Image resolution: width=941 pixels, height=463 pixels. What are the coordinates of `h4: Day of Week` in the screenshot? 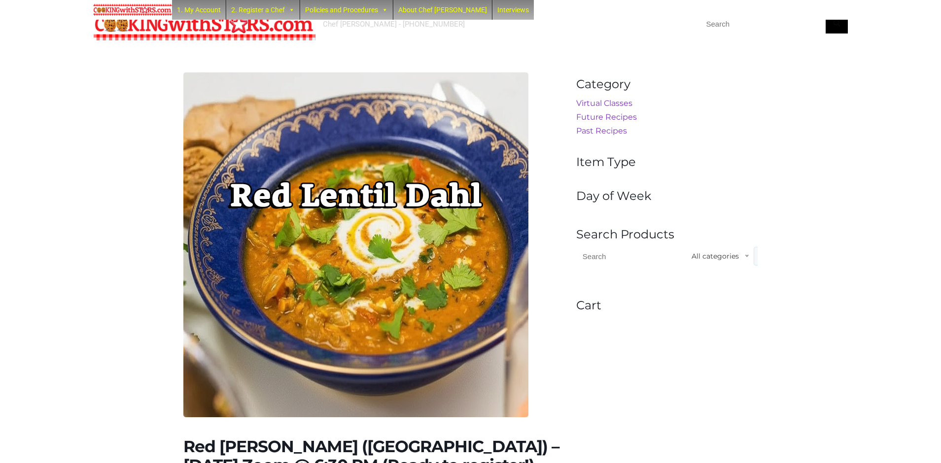 It's located at (667, 196).